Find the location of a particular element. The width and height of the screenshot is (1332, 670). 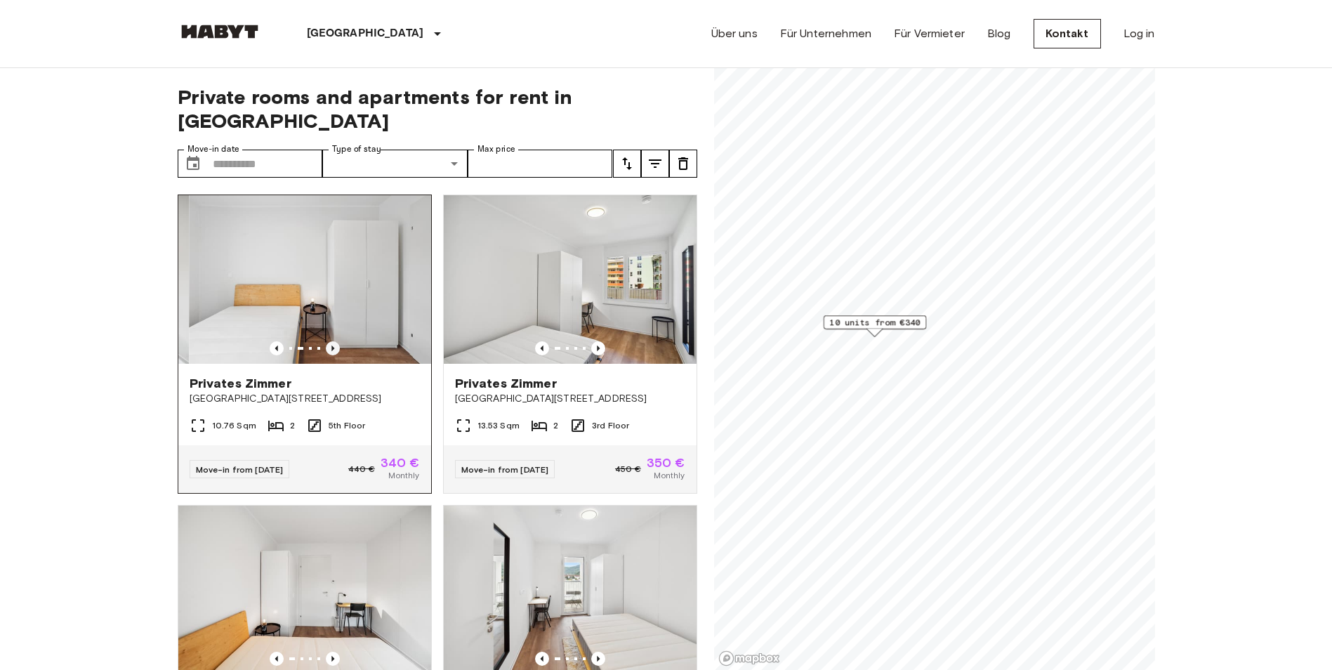

a: Marketing picture of unit AT-21-001-065-01Previous imagePrevious imagePrivates Zimmer[GEOGRAPHIC_... is located at coordinates (570, 344).